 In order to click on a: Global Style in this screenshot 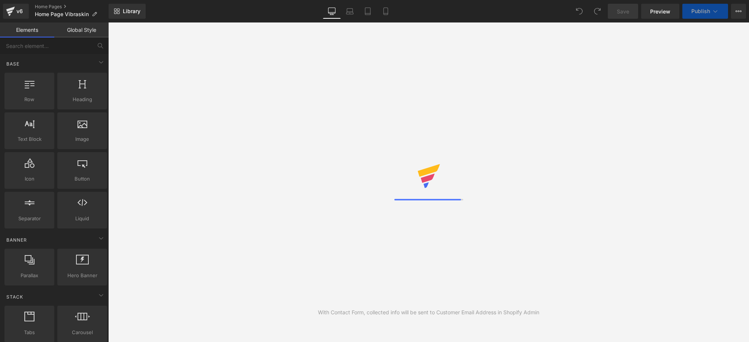, I will do `click(81, 30)`.